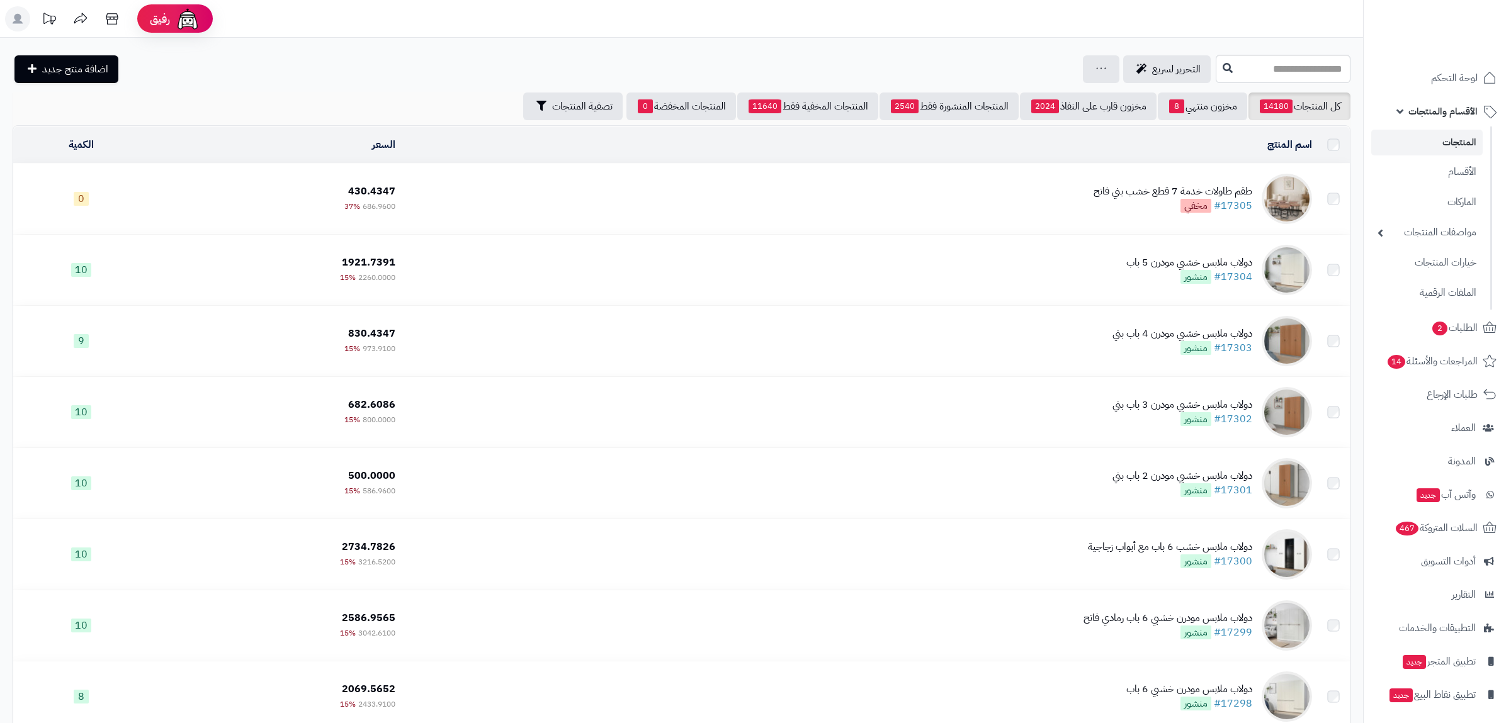  What do you see at coordinates (949, 106) in the screenshot?
I see `a: المنتجات المنشورة فقط2540` at bounding box center [949, 106].